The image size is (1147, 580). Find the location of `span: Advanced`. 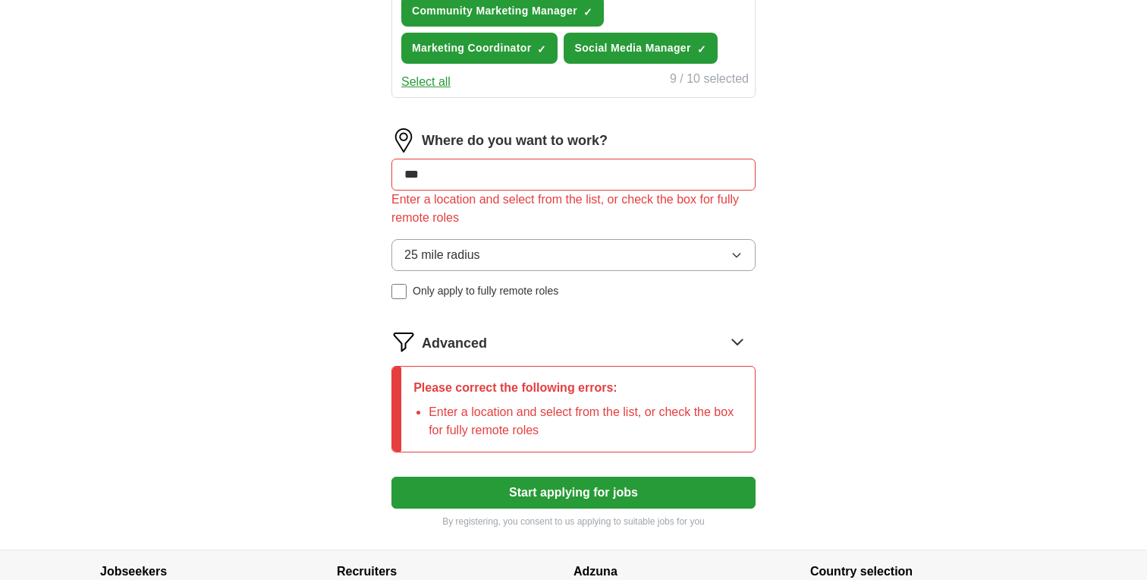

span: Advanced is located at coordinates (454, 343).